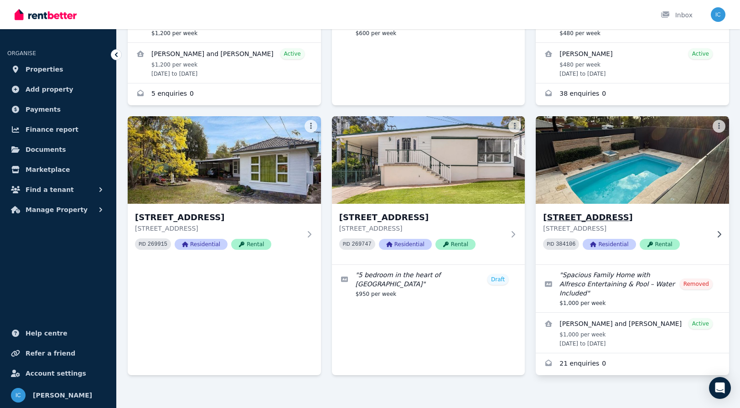  What do you see at coordinates (58, 333) in the screenshot?
I see `a: Help centre` at bounding box center [58, 333].